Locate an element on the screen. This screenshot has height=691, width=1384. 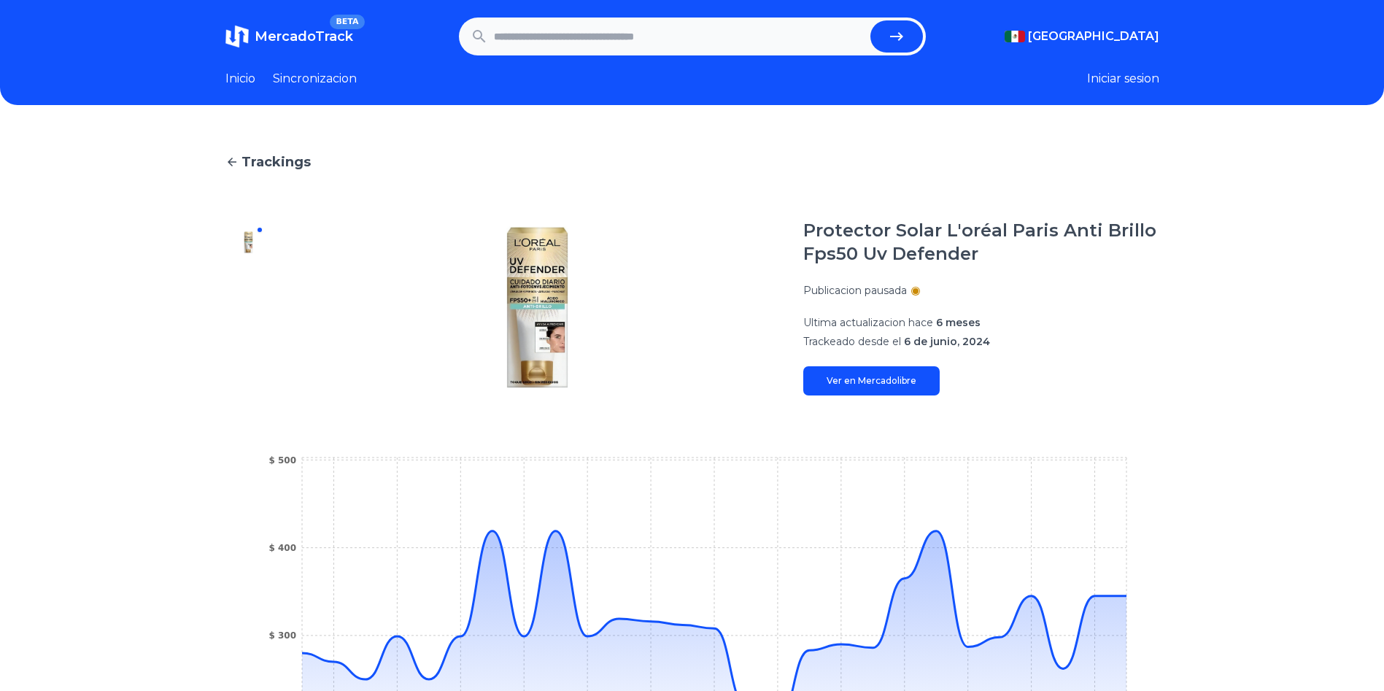
span: BETA is located at coordinates (347, 22).